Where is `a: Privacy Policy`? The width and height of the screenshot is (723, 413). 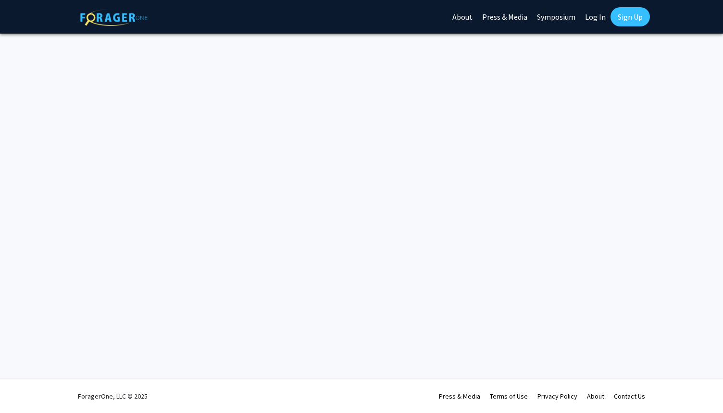 a: Privacy Policy is located at coordinates (557, 396).